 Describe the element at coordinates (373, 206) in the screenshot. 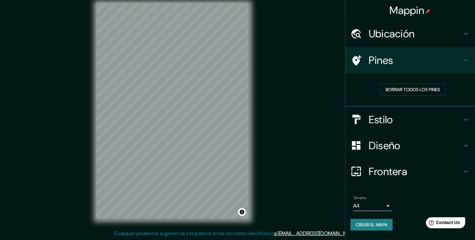

I see `div: A4` at that location.